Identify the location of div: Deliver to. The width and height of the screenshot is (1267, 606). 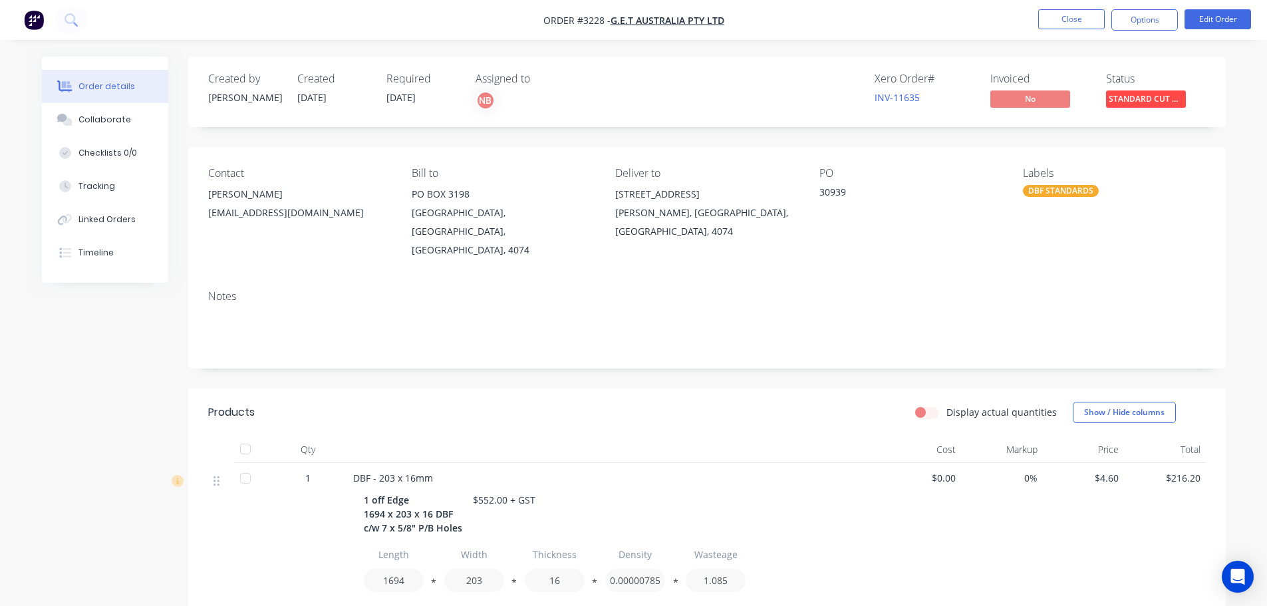
(706, 173).